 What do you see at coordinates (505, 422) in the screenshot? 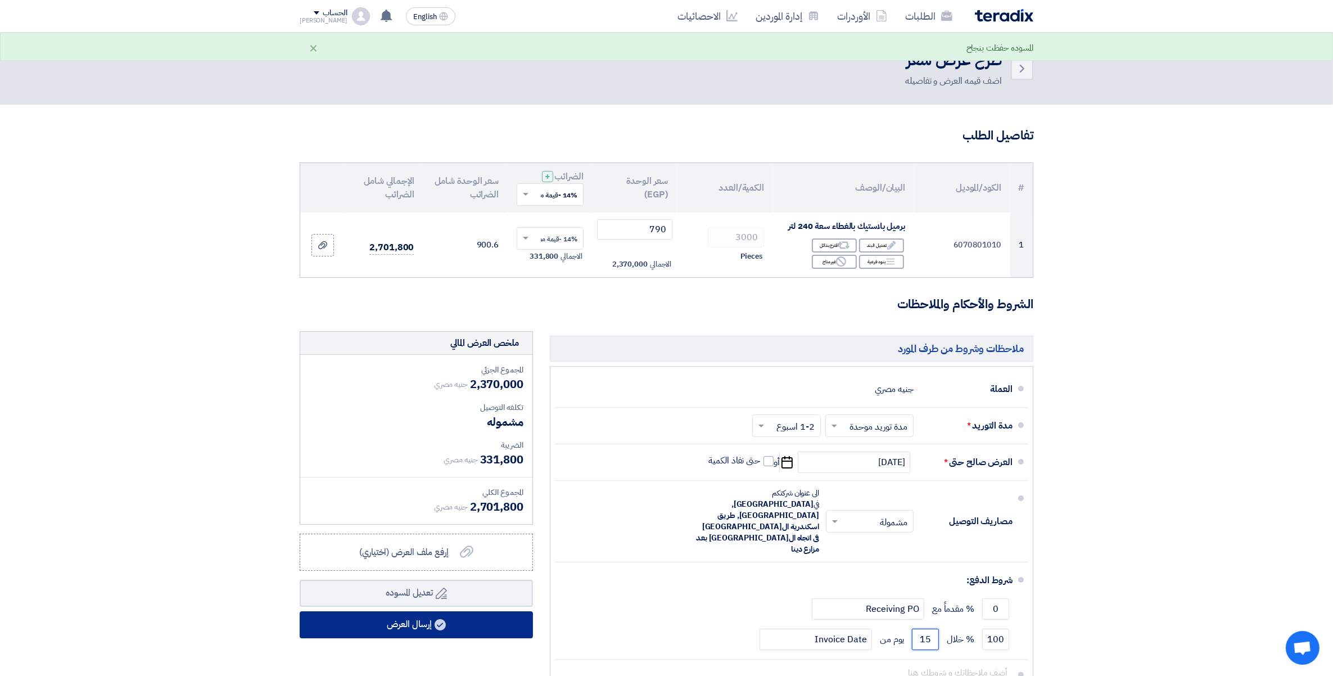
I see `span: مشموله` at bounding box center [505, 422].